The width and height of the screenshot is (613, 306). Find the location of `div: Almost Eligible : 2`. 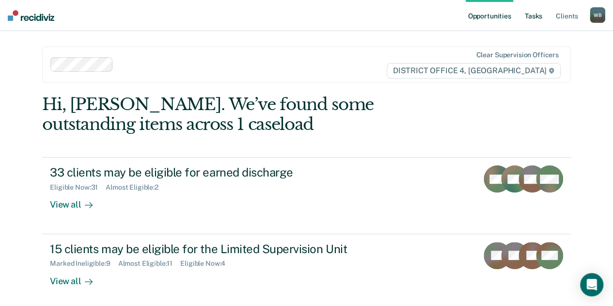

div: Almost Eligible : 2 is located at coordinates (136, 187).